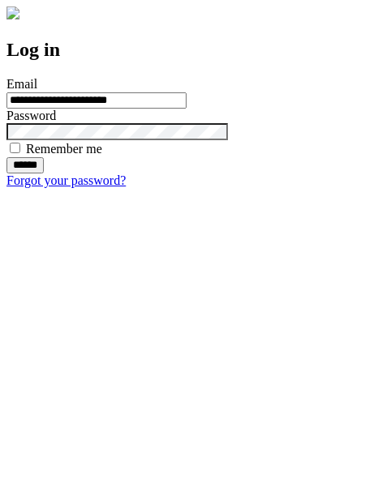  Describe the element at coordinates (13, 13) in the screenshot. I see `img: logo-4e3dc11c47720685a147b03b5a06dd966a58ff35d612b21f08c02c0306f2b779.png` at that location.